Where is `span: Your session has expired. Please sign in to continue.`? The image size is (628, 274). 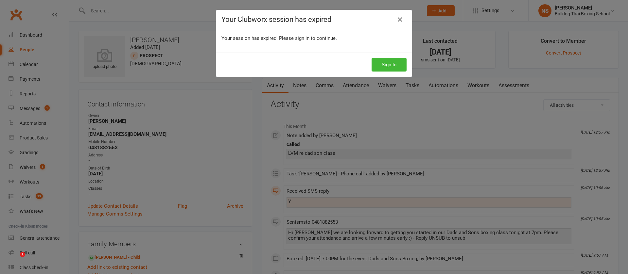 span: Your session has expired. Please sign in to continue. is located at coordinates (279, 38).